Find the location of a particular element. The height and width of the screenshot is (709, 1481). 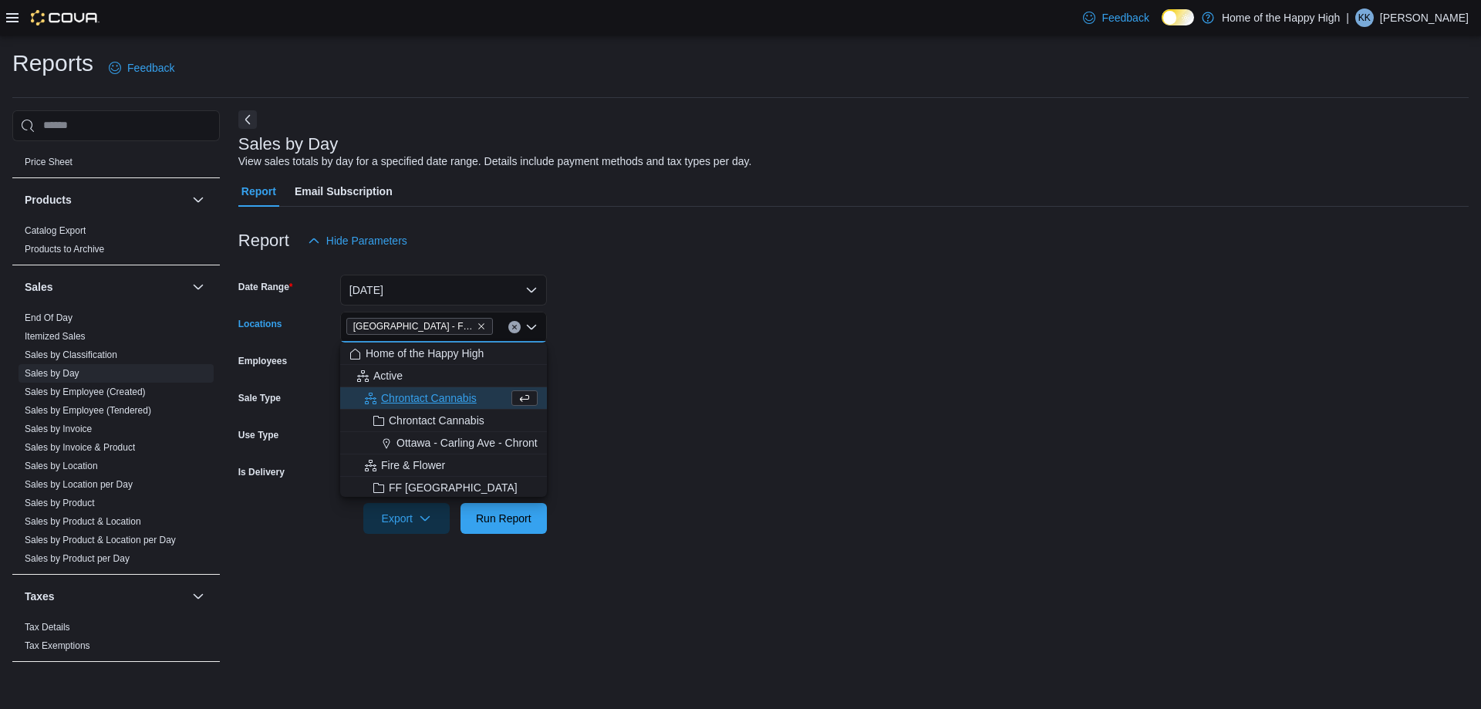

span: Sales by Invoice & Product is located at coordinates (79, 447).